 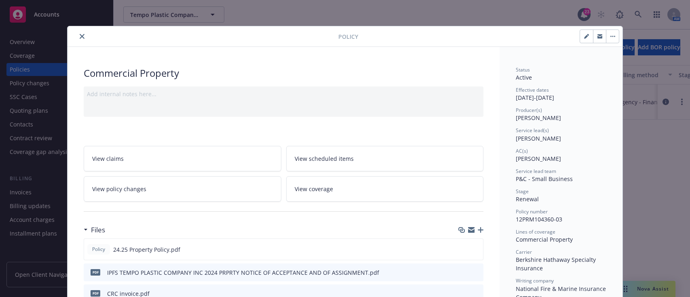 I want to click on span: View scheduled items, so click(x=324, y=158).